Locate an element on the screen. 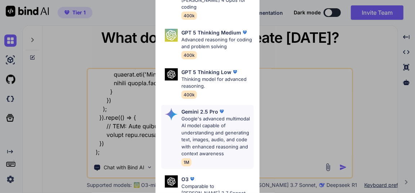 Image resolution: width=415 pixels, height=193 pixels. p: GPT 5 Thinking Medium is located at coordinates (211, 32).